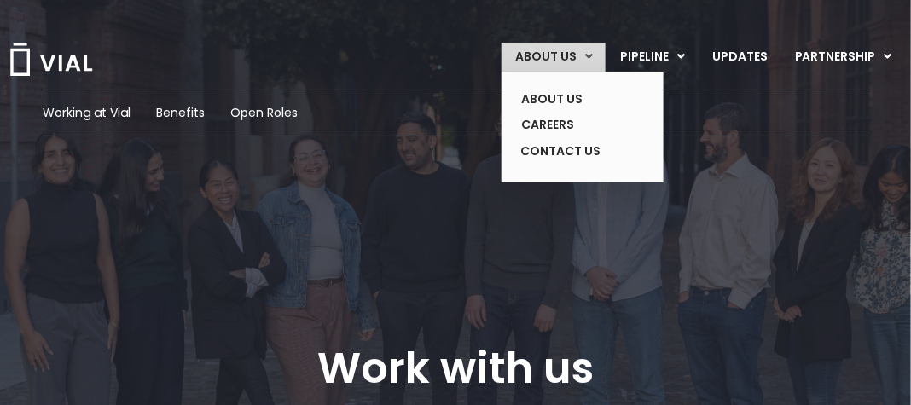 This screenshot has height=405, width=911. Describe the element at coordinates (456, 369) in the screenshot. I see `h1: Work with us` at that location.